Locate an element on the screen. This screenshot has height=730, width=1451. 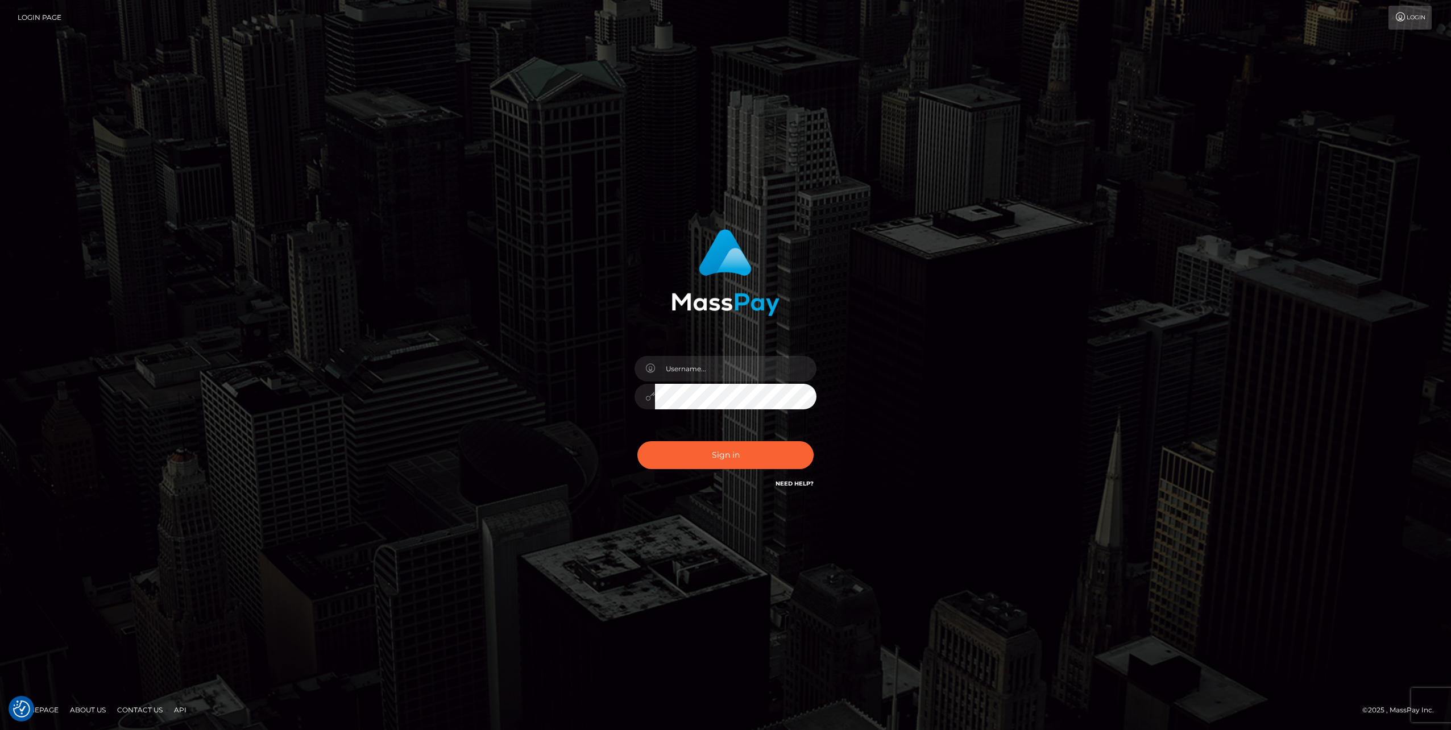
button: Sign in is located at coordinates (725, 455).